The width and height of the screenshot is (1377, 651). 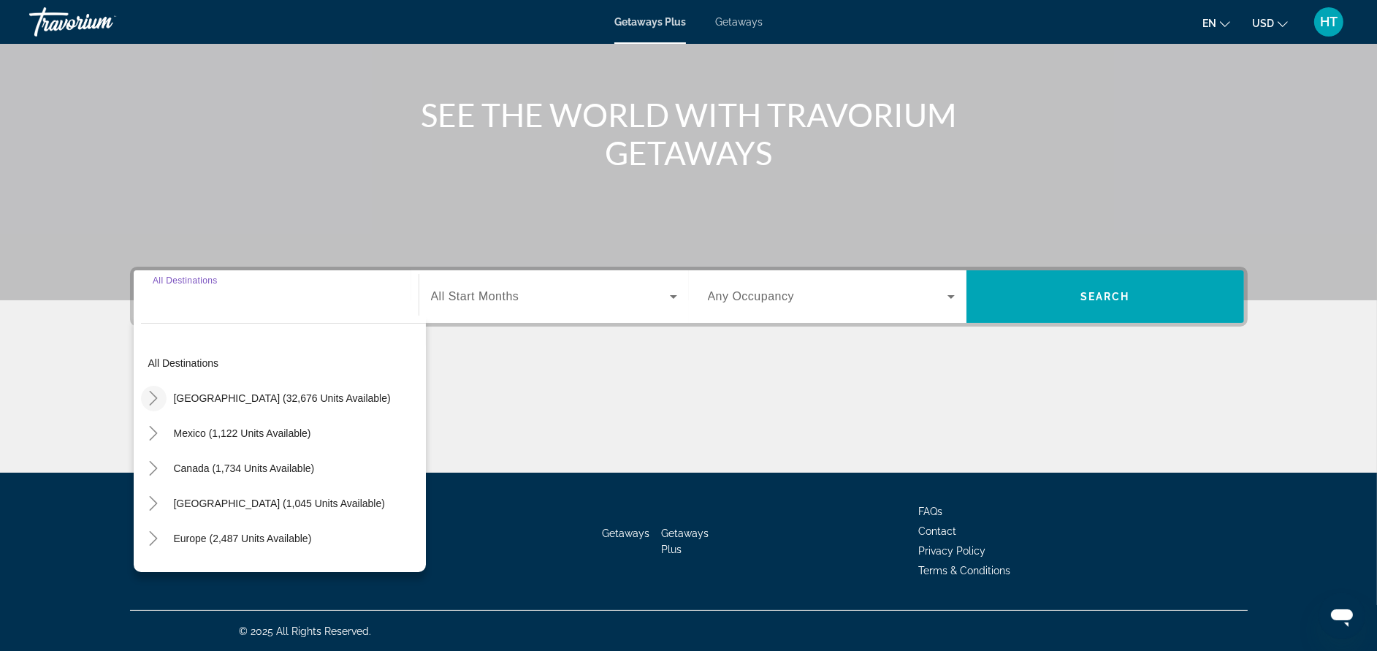 What do you see at coordinates (1269, 23) in the screenshot?
I see `button: Change currency` at bounding box center [1269, 23].